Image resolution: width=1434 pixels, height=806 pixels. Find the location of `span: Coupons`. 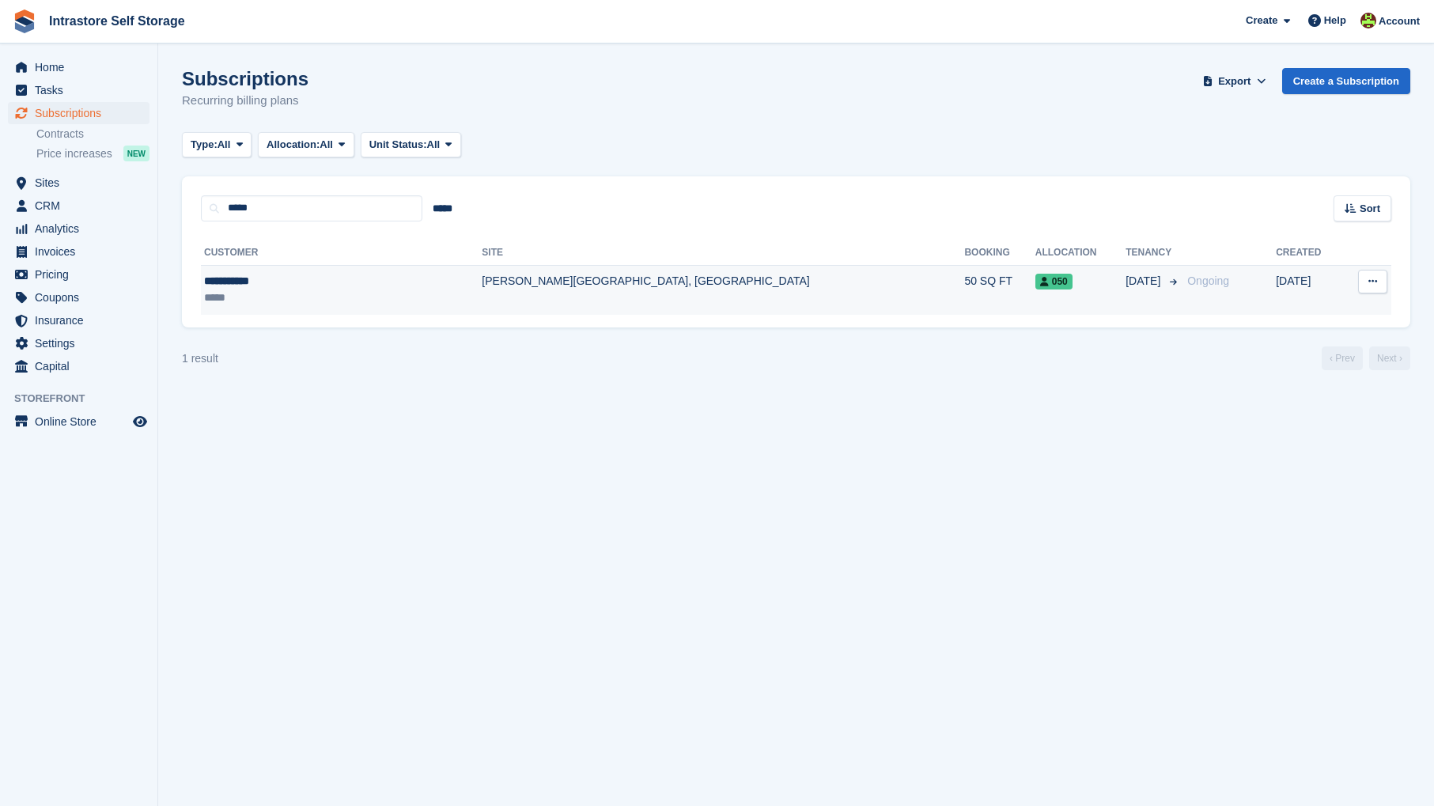

span: Coupons is located at coordinates (82, 297).